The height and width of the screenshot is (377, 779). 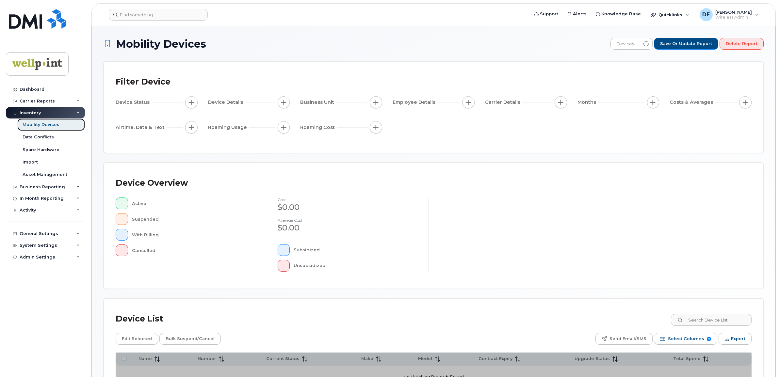 What do you see at coordinates (143, 82) in the screenshot?
I see `div: Filter Device` at bounding box center [143, 82].